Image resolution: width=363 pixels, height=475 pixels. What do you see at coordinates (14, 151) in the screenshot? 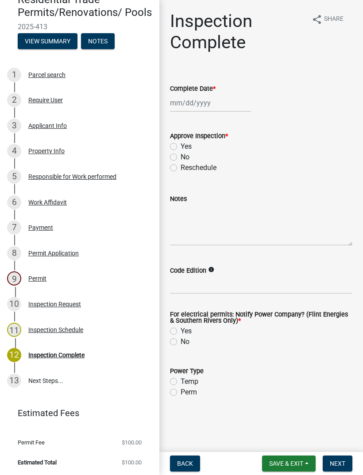
I see `div: 4` at bounding box center [14, 151].